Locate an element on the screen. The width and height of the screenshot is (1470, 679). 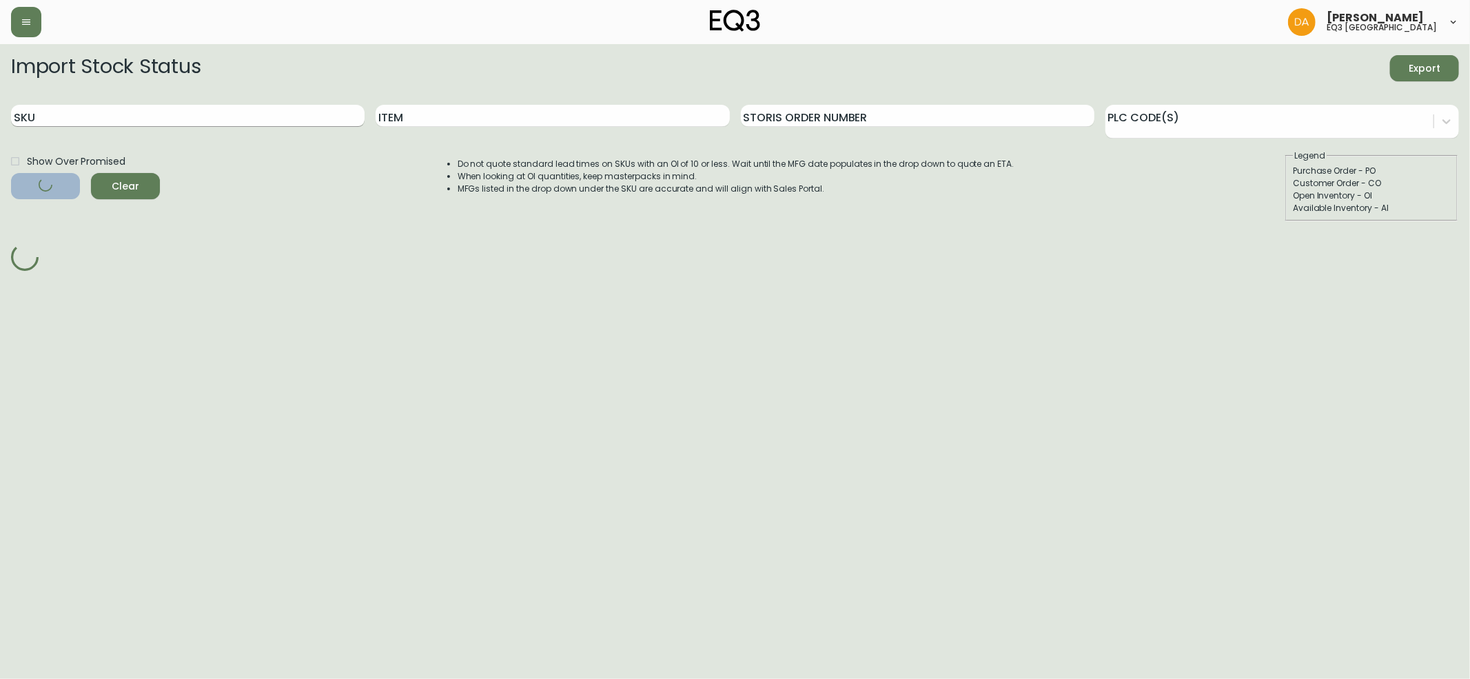
div: Available Inventory - AI is located at coordinates (1372, 208).